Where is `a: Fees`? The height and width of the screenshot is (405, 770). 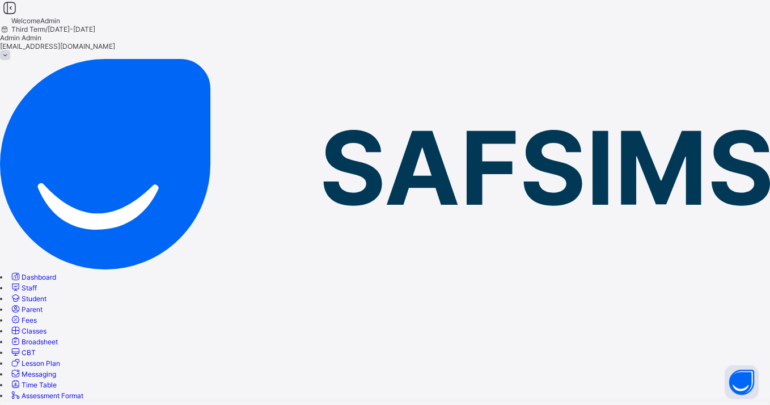
a: Fees is located at coordinates (23, 320).